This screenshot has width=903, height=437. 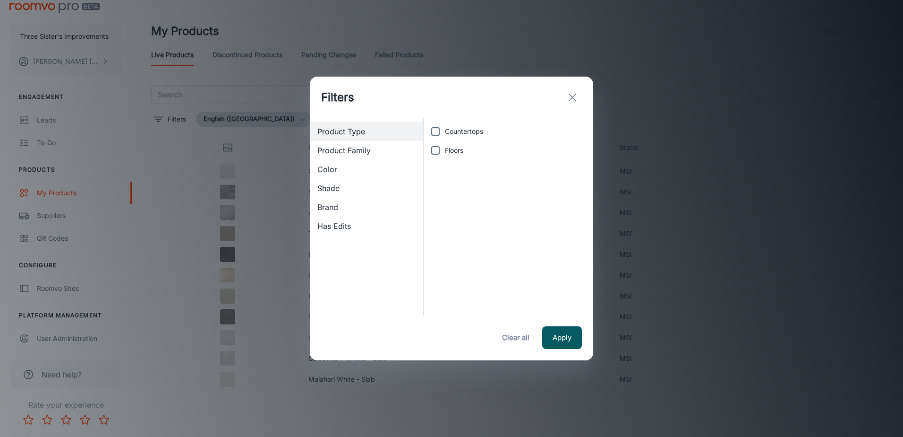 I want to click on span: Product Family, so click(x=367, y=150).